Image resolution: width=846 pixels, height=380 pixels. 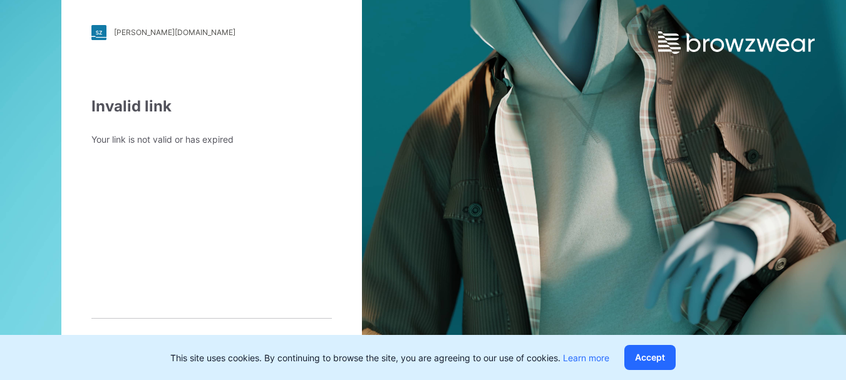 What do you see at coordinates (99, 33) in the screenshot?
I see `img: stylezone-logo.562084cfcfab977791bfbf7441f1a819.svg` at bounding box center [99, 33].